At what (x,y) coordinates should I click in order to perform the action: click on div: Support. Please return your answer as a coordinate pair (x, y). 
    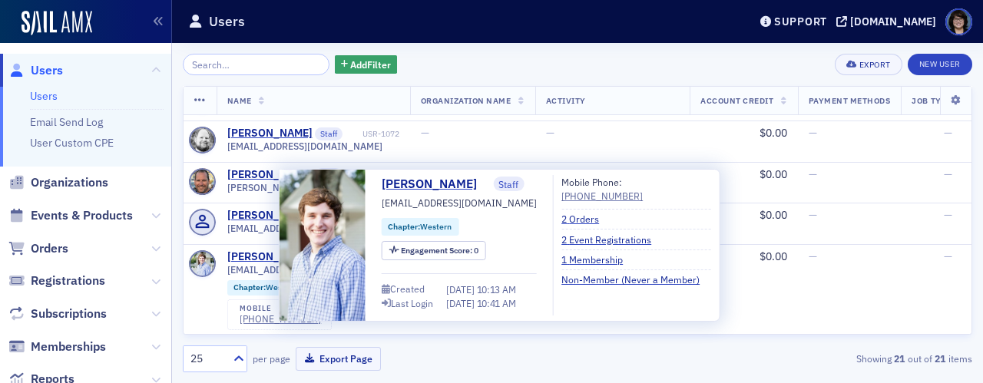
    Looking at the image, I should click on (801, 22).